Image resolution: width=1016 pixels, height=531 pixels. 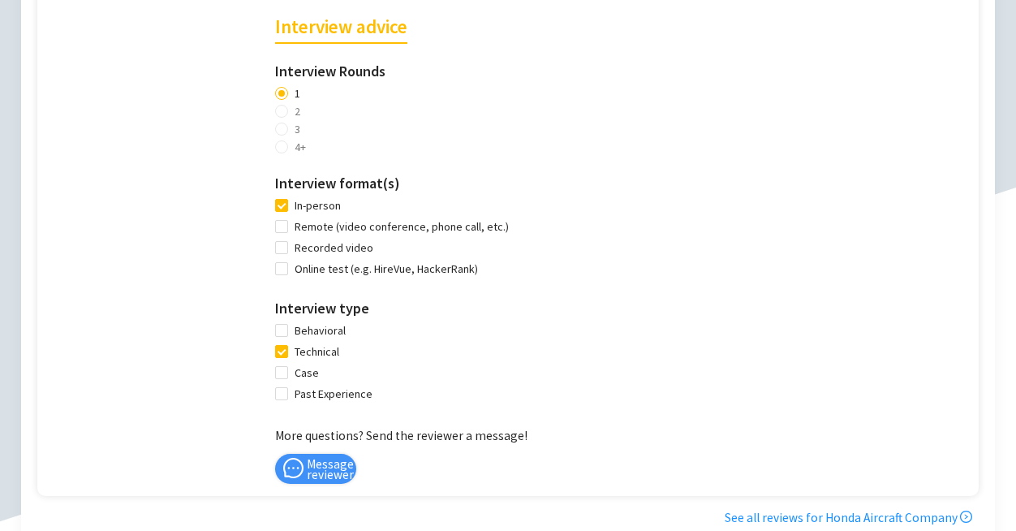 What do you see at coordinates (330, 469) in the screenshot?
I see `span: Message reviewer` at bounding box center [330, 469].